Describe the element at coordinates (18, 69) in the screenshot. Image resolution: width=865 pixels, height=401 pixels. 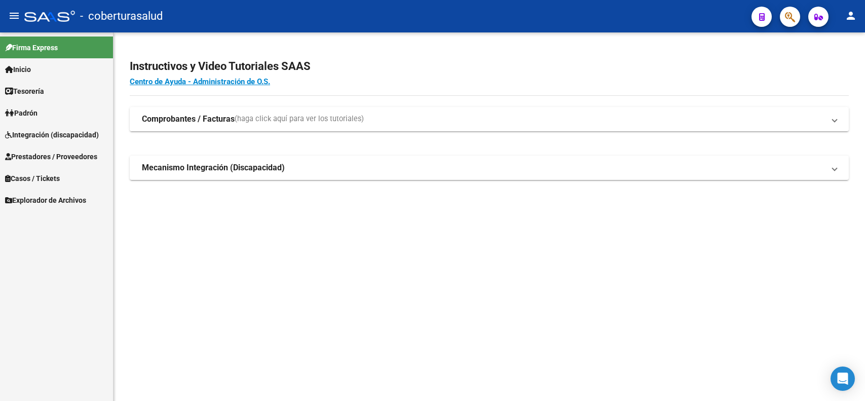
I see `span: Inicio` at that location.